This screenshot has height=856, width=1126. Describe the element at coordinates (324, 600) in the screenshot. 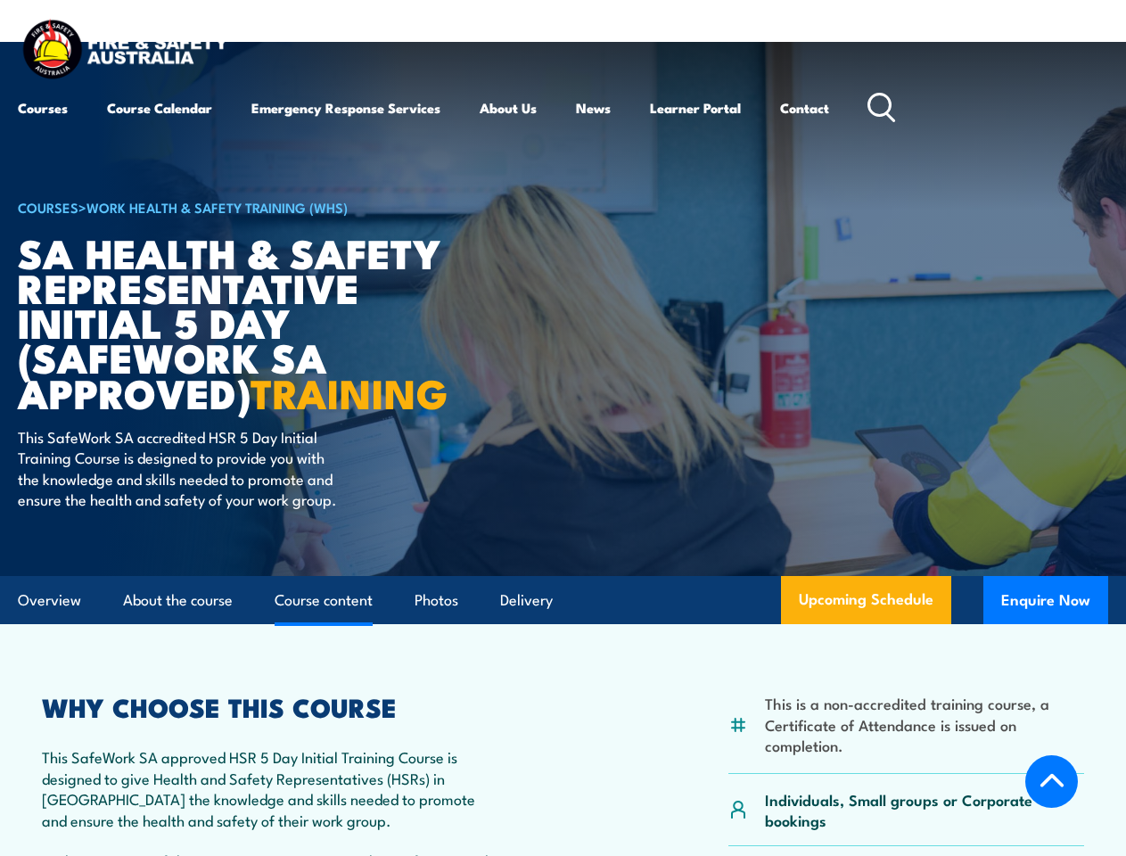

I see `a: Course content` at that location.